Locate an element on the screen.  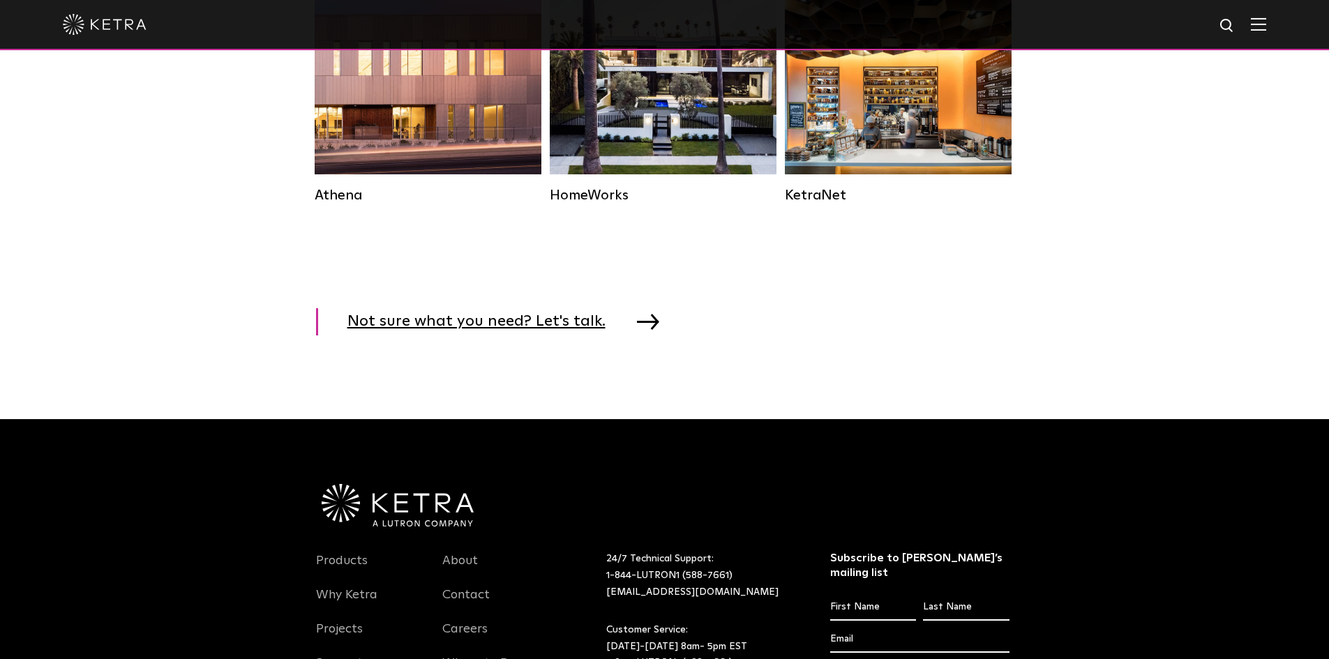
div: KetraNet is located at coordinates (898, 195).